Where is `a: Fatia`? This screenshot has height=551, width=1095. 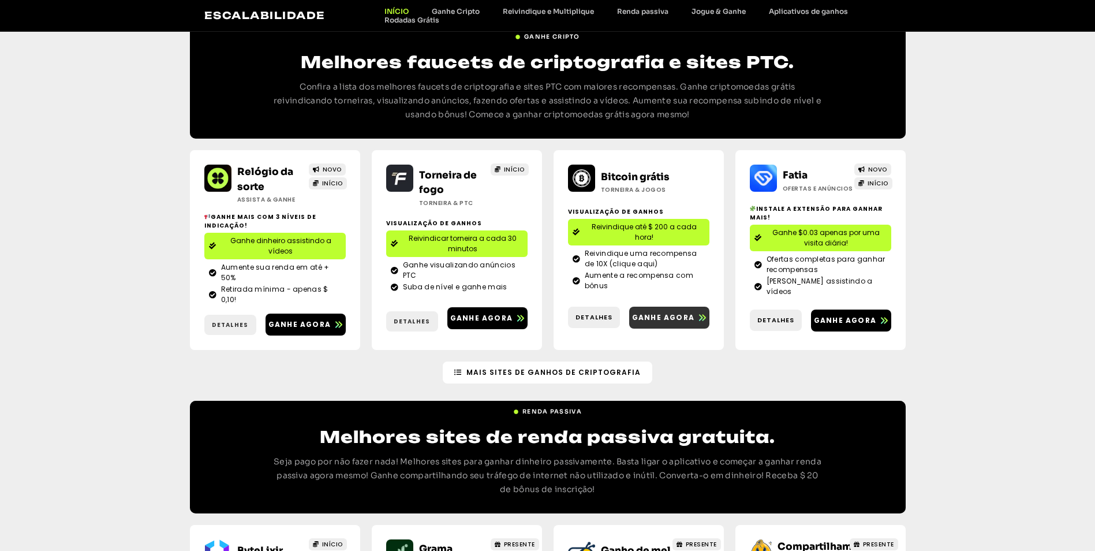 a: Fatia is located at coordinates (795, 175).